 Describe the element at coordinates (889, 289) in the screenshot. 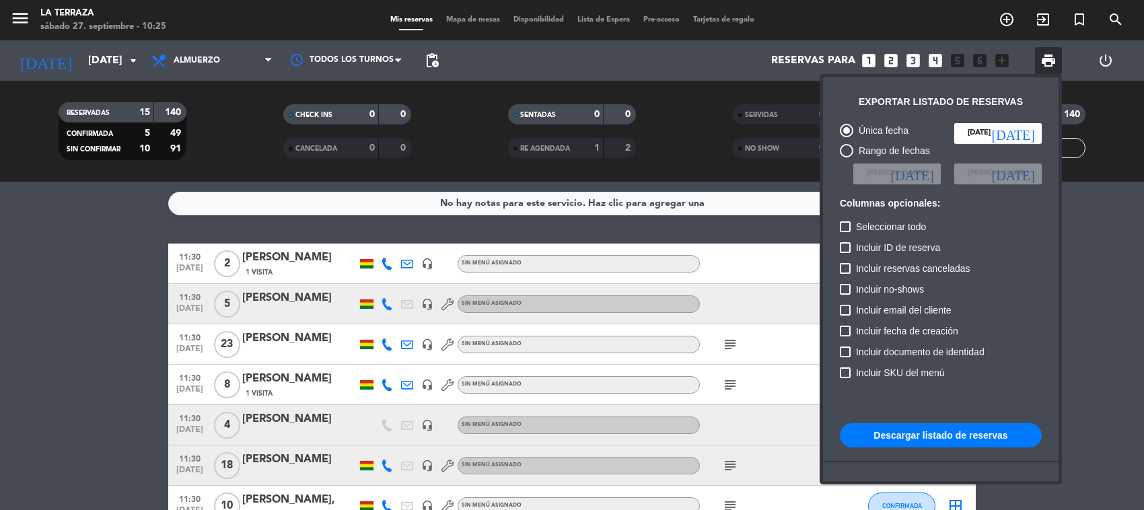

I see `span: Incluir no-shows` at that location.